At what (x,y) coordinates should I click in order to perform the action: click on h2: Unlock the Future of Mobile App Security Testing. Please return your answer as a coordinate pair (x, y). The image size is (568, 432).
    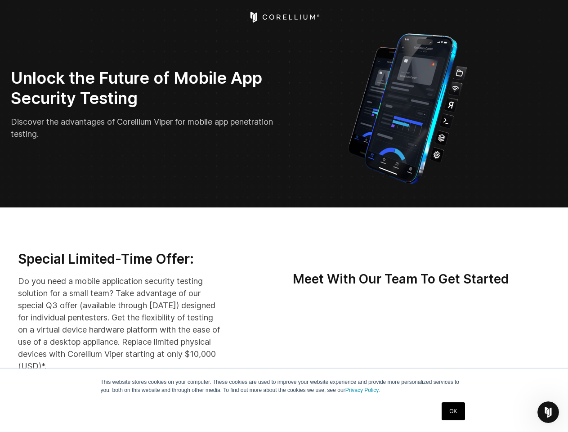
    Looking at the image, I should click on (144, 88).